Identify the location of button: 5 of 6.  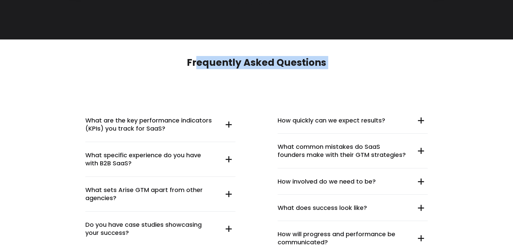
(268, 4).